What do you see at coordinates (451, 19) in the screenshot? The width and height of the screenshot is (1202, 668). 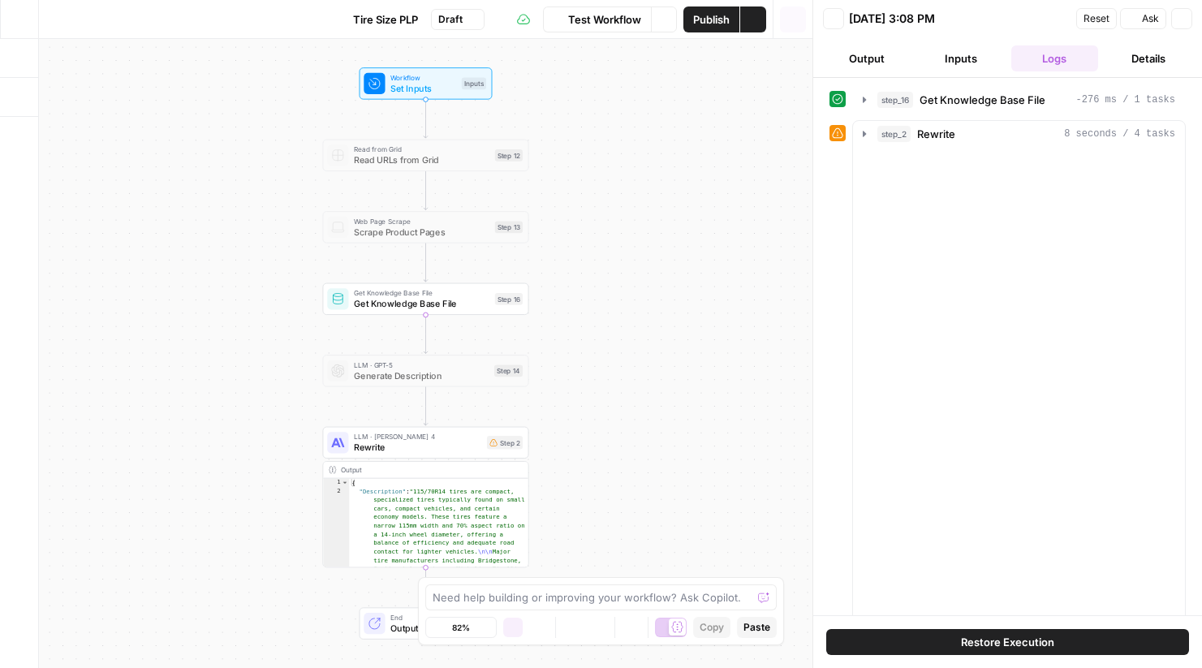 I see `span: Draft` at bounding box center [451, 19].